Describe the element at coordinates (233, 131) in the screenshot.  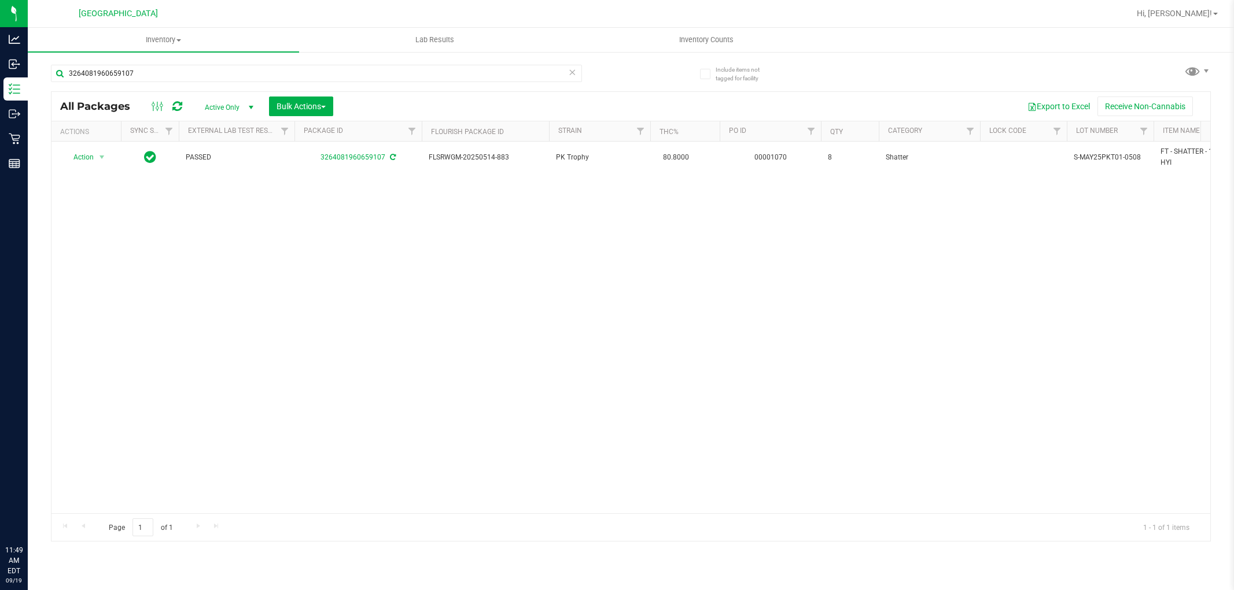
I see `a: External Lab Test Result` at that location.